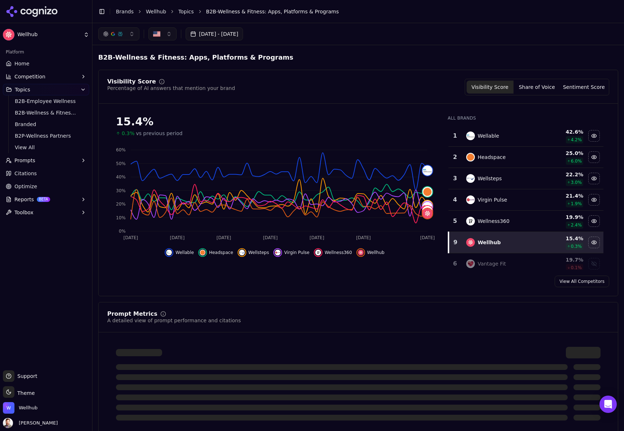  What do you see at coordinates (46, 136) in the screenshot?
I see `a: B2P-Wellness Partners` at bounding box center [46, 136].